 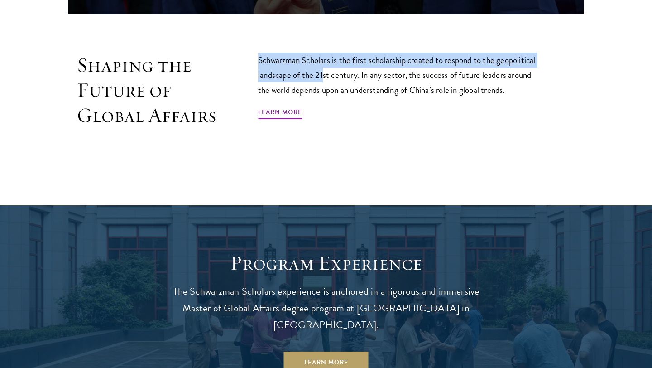 What do you see at coordinates (326, 263) in the screenshot?
I see `h1: Program Experience` at bounding box center [326, 263].